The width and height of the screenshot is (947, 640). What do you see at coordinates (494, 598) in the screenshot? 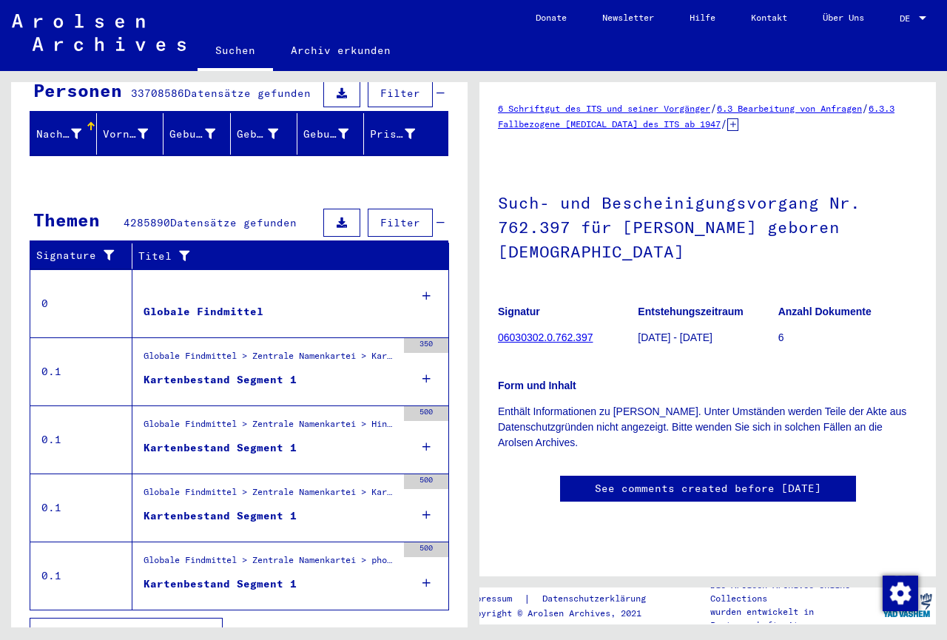
I see `a: Impressum` at bounding box center [494, 598].